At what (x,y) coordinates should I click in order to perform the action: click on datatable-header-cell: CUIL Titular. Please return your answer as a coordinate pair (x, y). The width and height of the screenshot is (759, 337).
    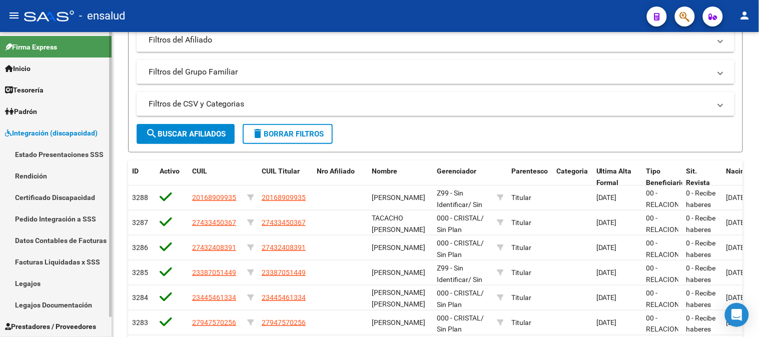
    Looking at the image, I should click on (285, 177).